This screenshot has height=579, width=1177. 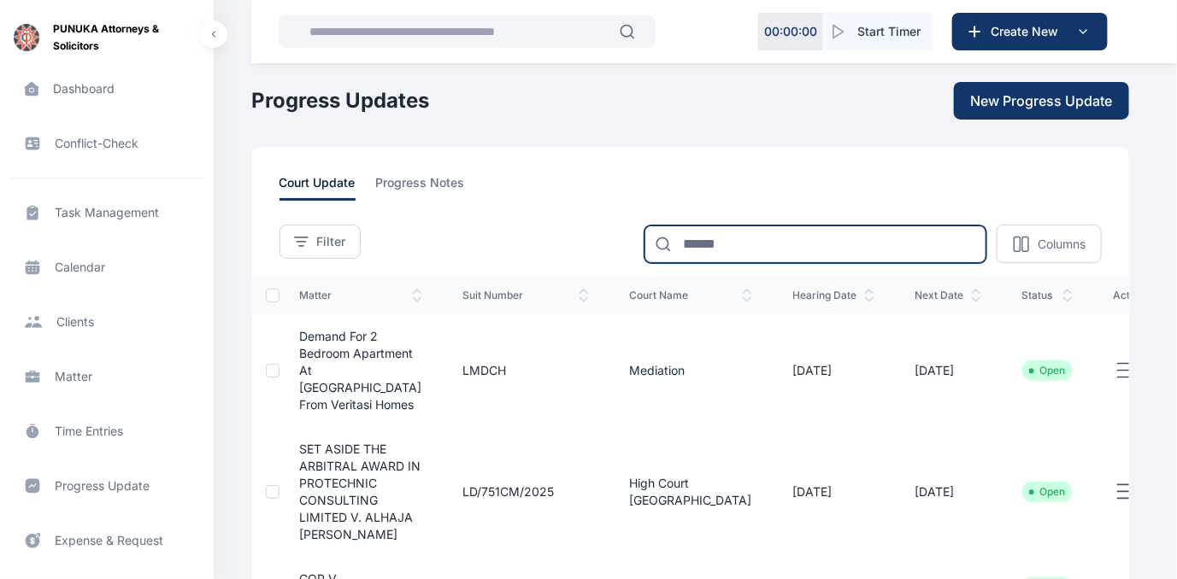 I want to click on span: Filter, so click(x=332, y=242).